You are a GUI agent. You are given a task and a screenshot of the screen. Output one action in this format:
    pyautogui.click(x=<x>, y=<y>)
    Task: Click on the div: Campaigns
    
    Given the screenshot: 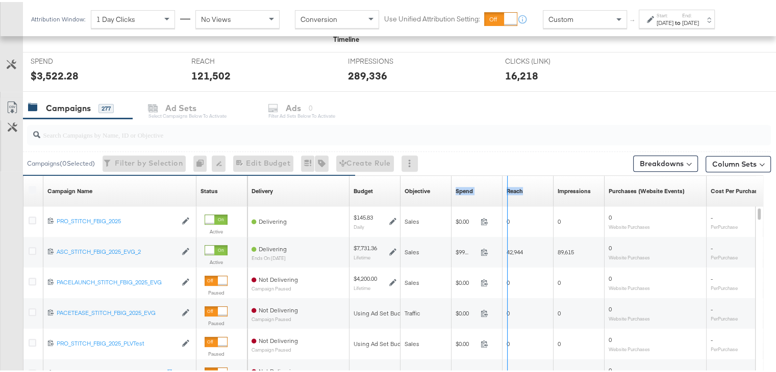 What is the action you would take?
    pyautogui.click(x=68, y=106)
    